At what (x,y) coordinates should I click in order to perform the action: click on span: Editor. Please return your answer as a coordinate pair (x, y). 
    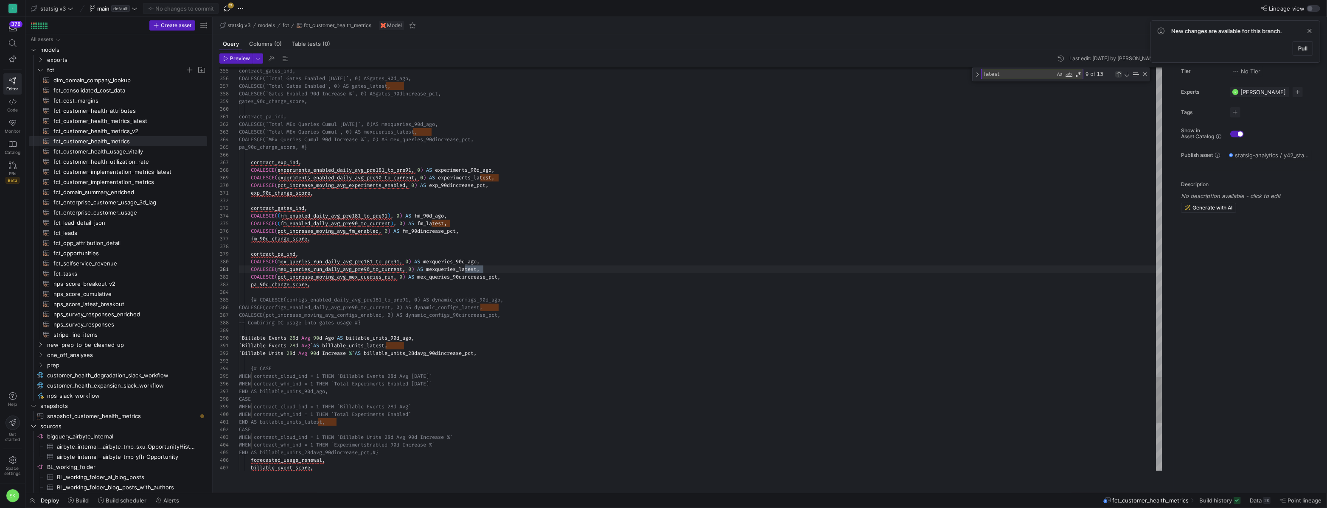
    Looking at the image, I should click on (13, 89).